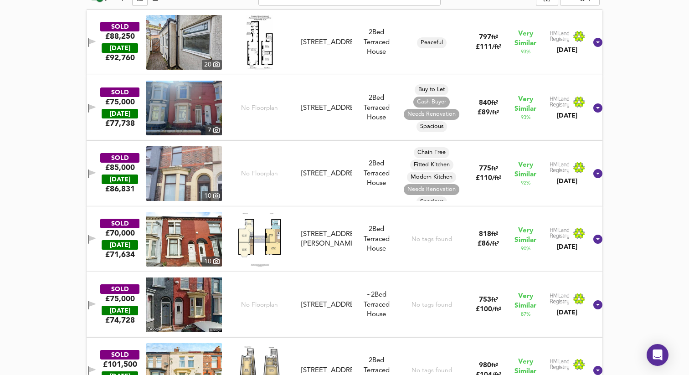 The height and width of the screenshot is (375, 689). What do you see at coordinates (120, 365) in the screenshot?
I see `div: £101,500` at bounding box center [120, 365].